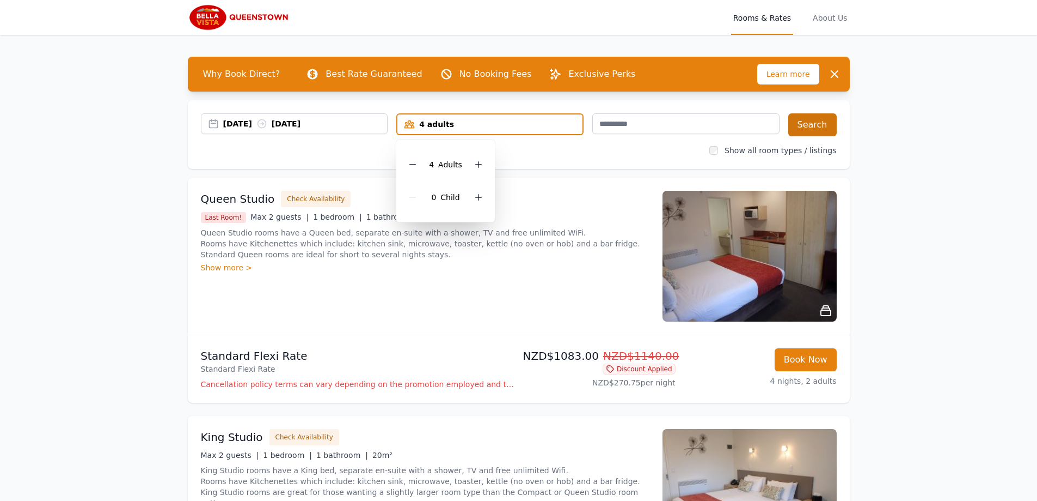  What do you see at coordinates (224, 217) in the screenshot?
I see `span: Last Room!` at bounding box center [224, 217].